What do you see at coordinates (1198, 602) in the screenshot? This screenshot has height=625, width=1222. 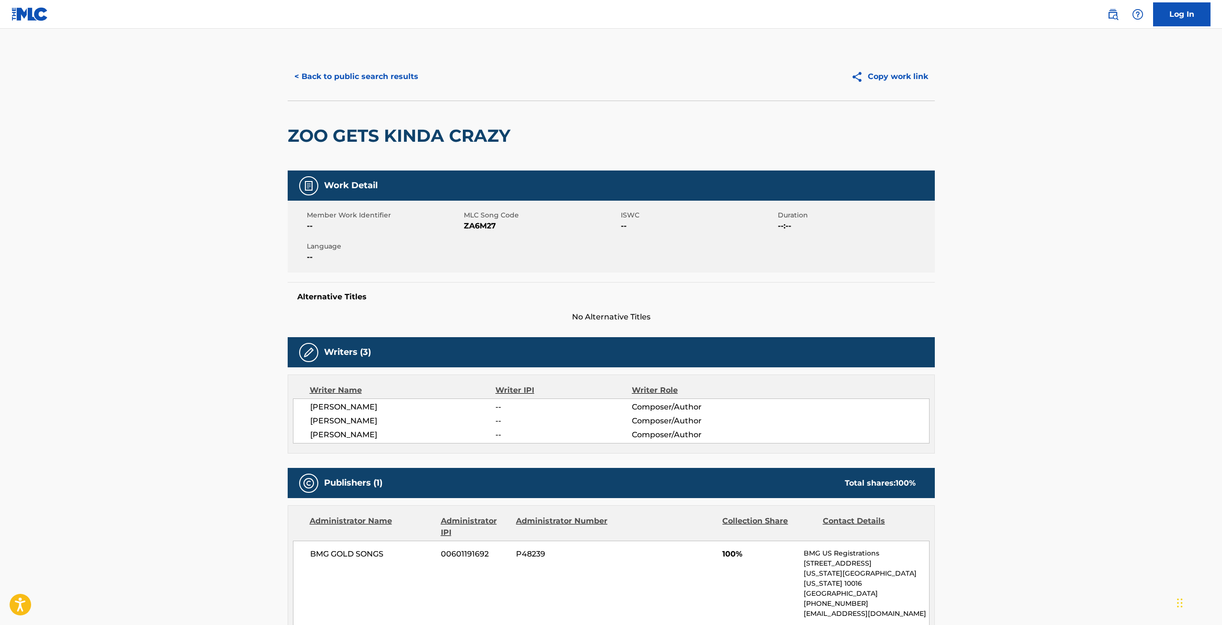 I see `div: Chat Widget` at bounding box center [1198, 602].